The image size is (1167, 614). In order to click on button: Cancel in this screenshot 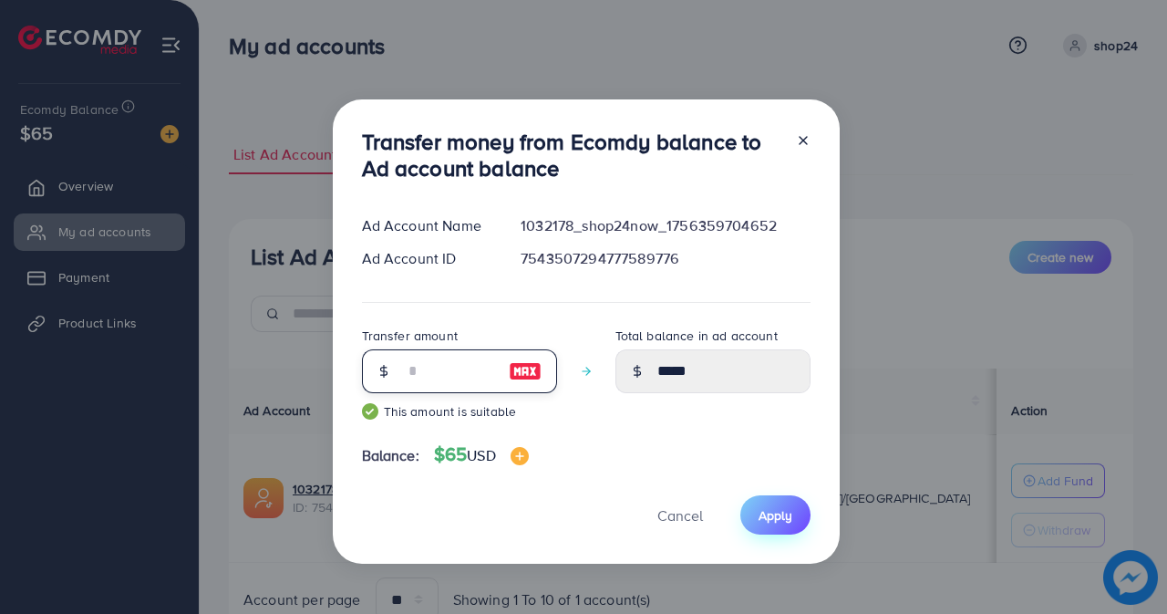, I will do `click(680, 514)`.